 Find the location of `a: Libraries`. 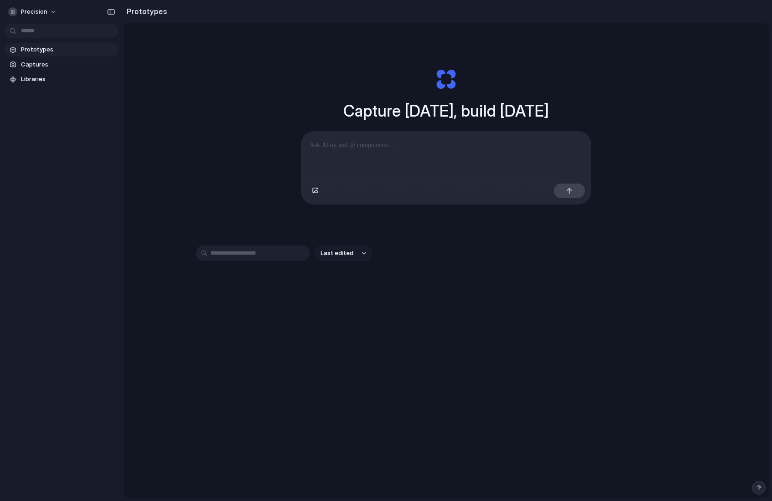

a: Libraries is located at coordinates (62, 79).